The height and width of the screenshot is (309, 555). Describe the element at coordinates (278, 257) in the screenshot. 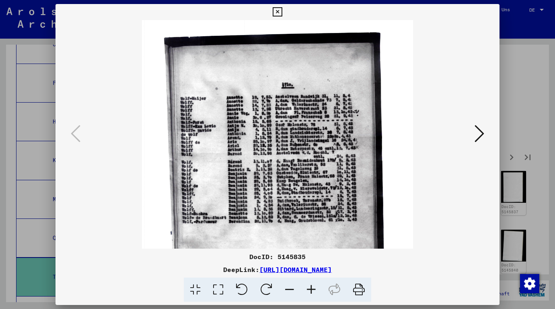

I see `div: DocID: 5145835` at that location.